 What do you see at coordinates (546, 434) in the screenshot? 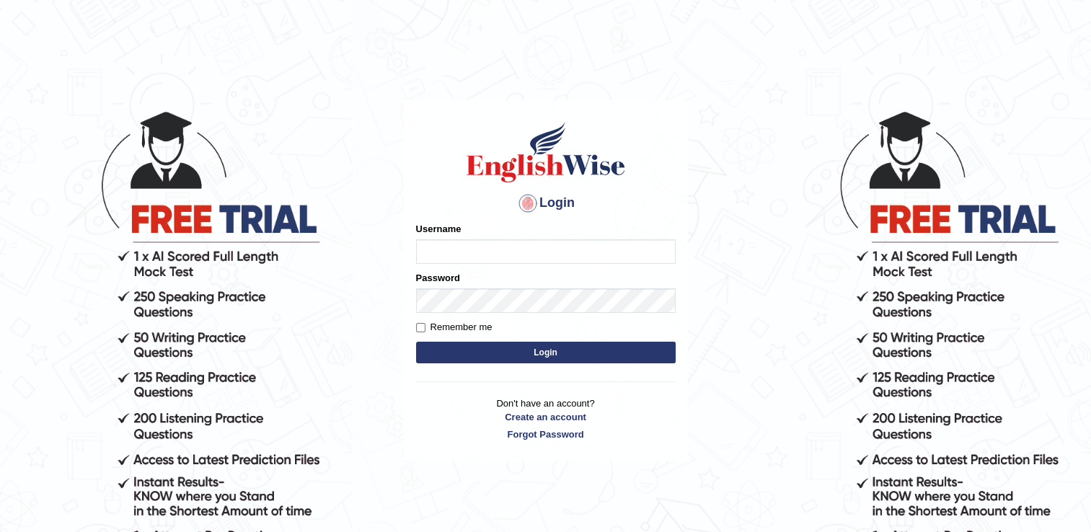
I see `a: Forgot Password` at bounding box center [546, 434].